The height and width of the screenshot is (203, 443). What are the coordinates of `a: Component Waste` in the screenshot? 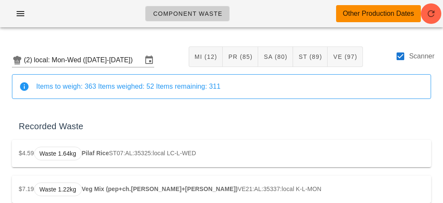 It's located at (188, 14).